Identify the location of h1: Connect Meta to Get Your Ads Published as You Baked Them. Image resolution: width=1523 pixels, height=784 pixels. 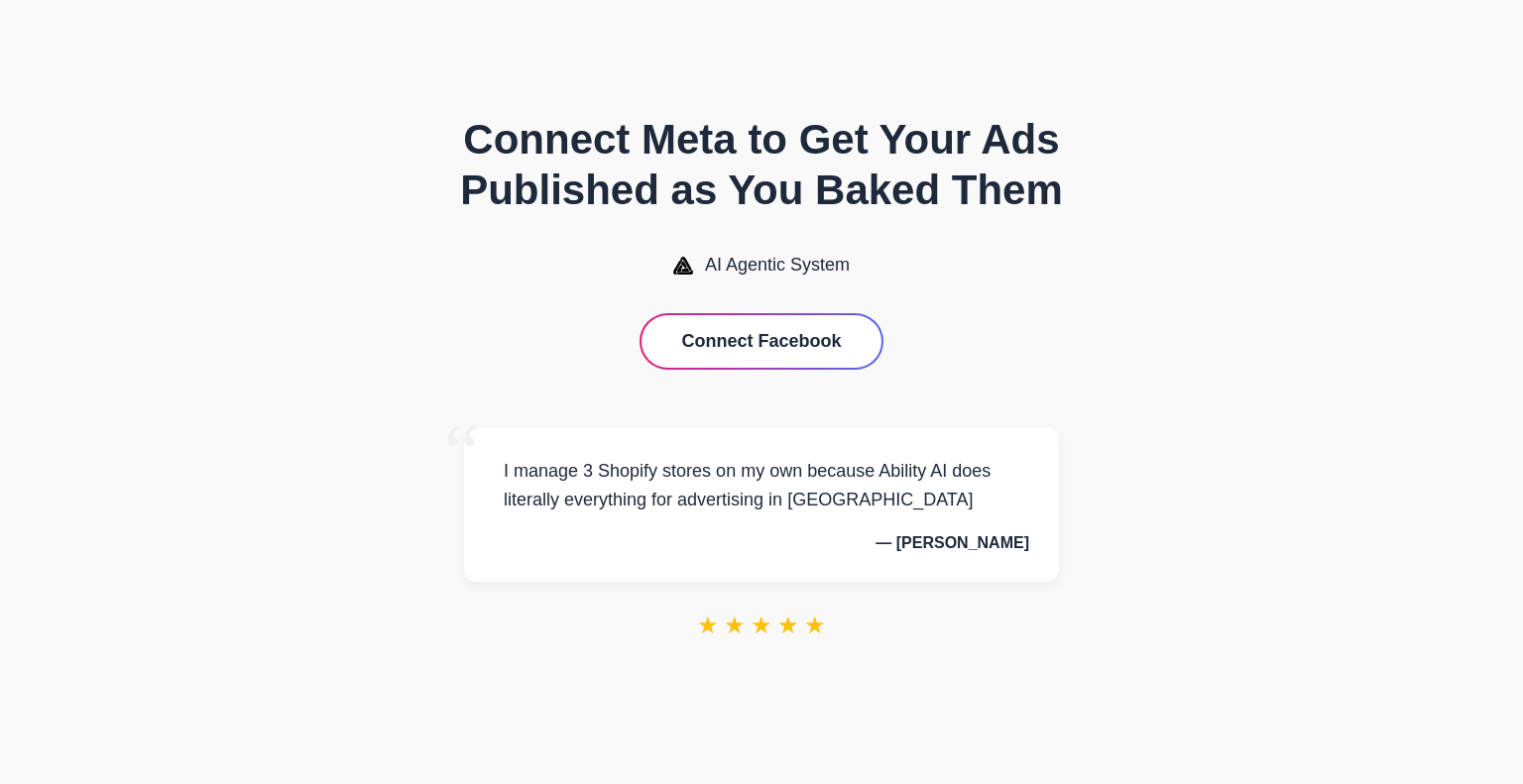
(762, 165).